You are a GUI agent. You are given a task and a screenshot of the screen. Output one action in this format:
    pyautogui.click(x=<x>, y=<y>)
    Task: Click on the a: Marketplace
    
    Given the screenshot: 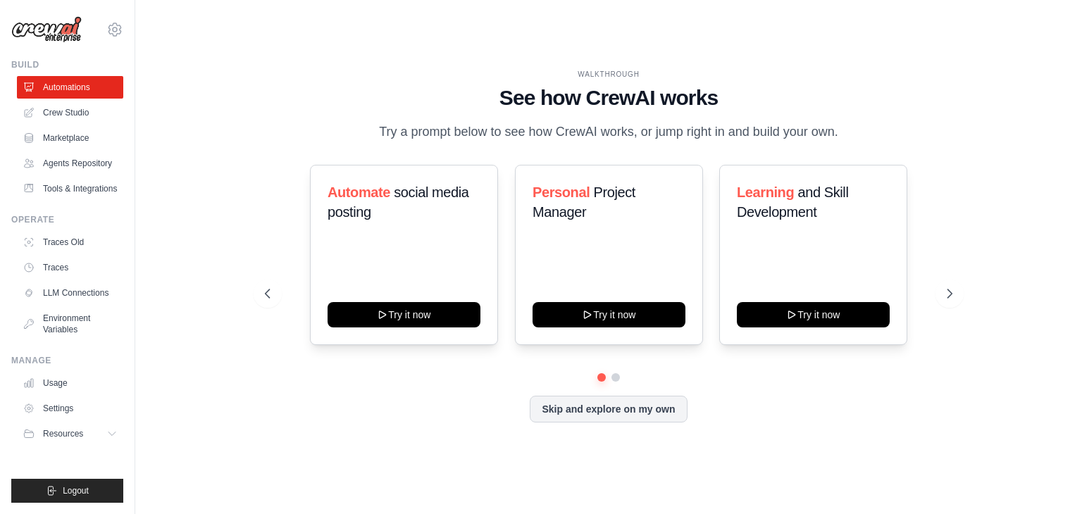 What is the action you would take?
    pyautogui.click(x=70, y=138)
    